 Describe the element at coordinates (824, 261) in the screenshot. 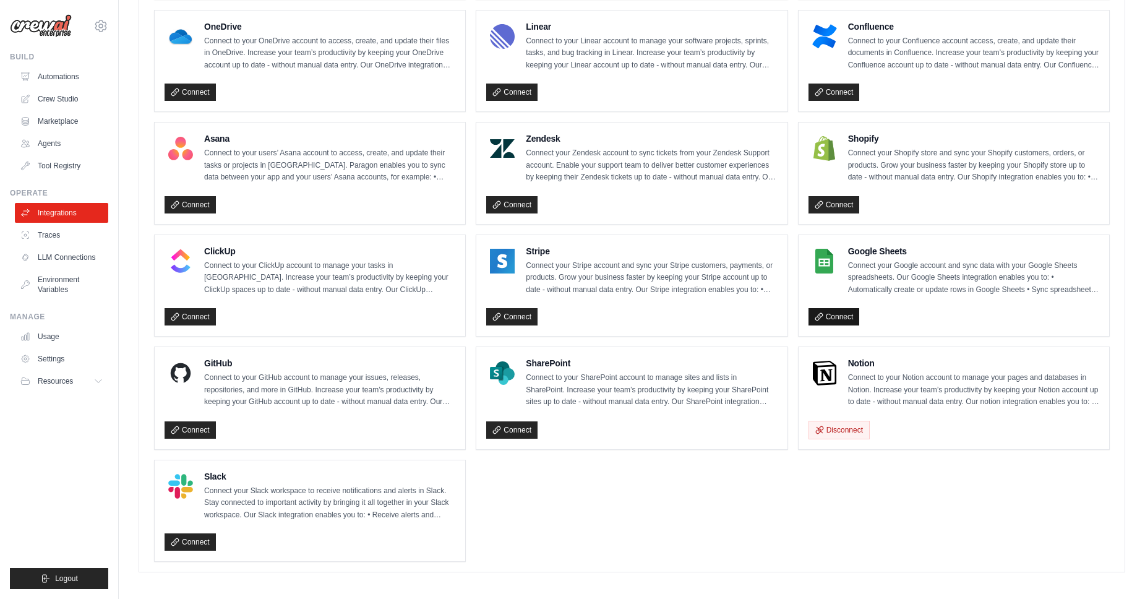

I see `img: Google Sheets Logo` at that location.